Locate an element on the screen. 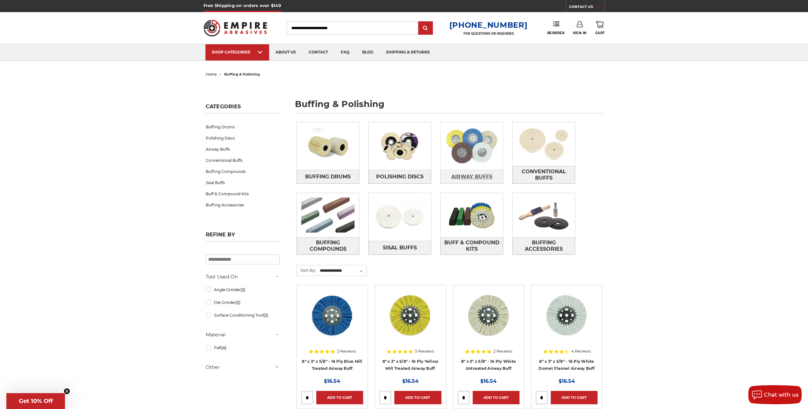 The image size is (808, 409). img: 8 inch white domet flannel airway buffing wheel is located at coordinates (566, 315).